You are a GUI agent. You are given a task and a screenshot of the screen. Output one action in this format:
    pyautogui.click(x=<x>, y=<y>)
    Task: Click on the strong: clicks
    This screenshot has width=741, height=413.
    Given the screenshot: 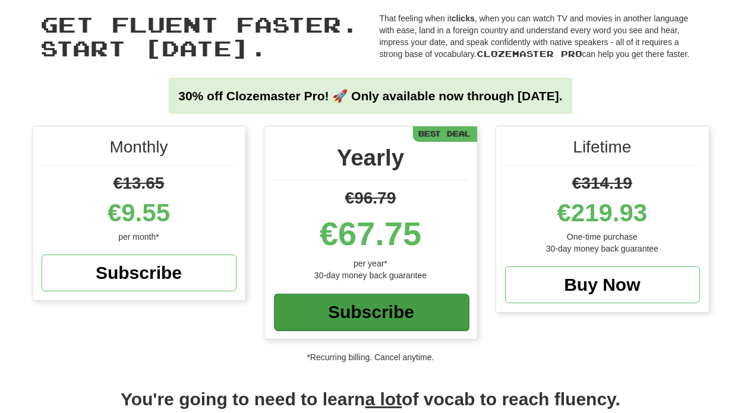 What is the action you would take?
    pyautogui.click(x=463, y=18)
    